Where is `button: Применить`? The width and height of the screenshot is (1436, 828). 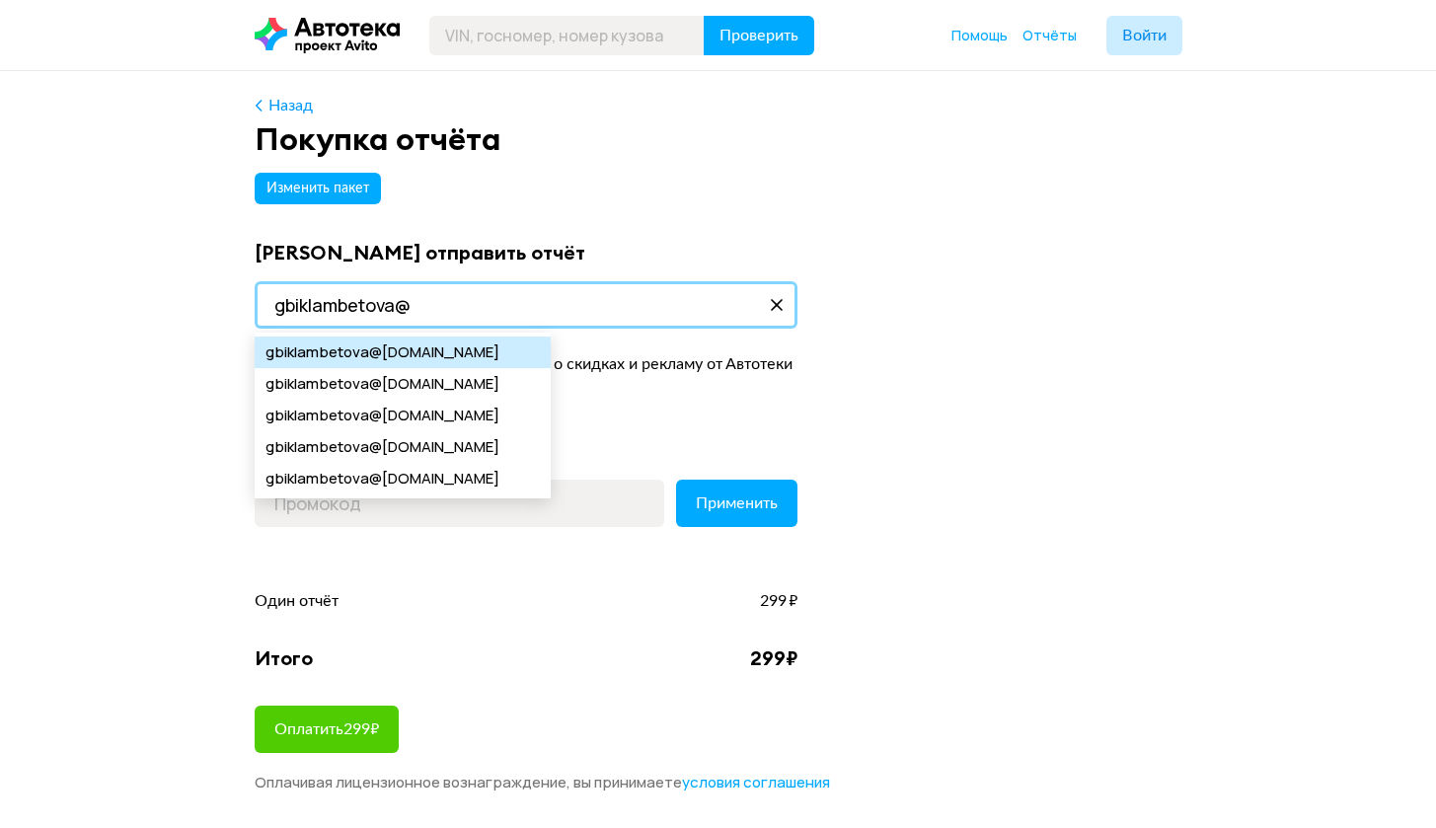
button: Применить is located at coordinates (736, 503).